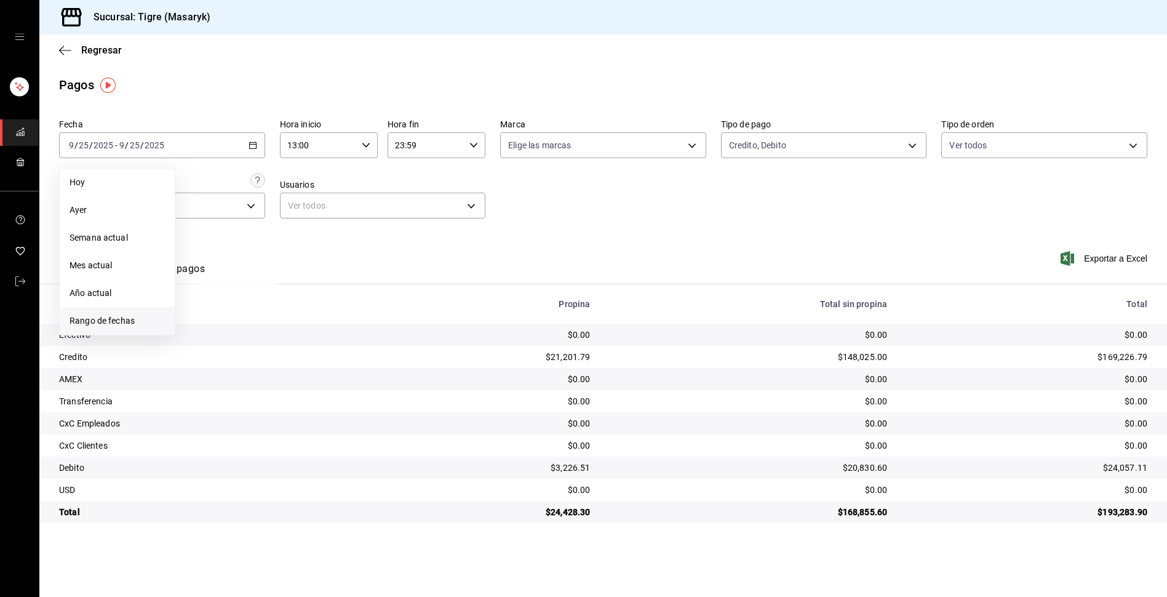  Describe the element at coordinates (968, 145) in the screenshot. I see `span: Ver todos` at that location.